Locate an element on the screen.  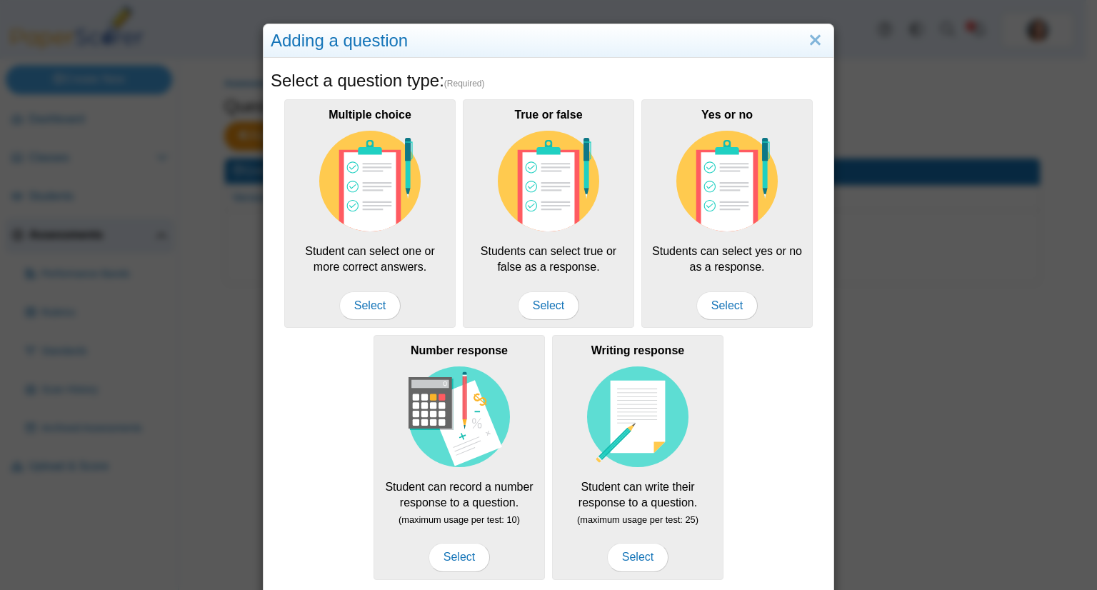
b: Writing response is located at coordinates (638, 350).